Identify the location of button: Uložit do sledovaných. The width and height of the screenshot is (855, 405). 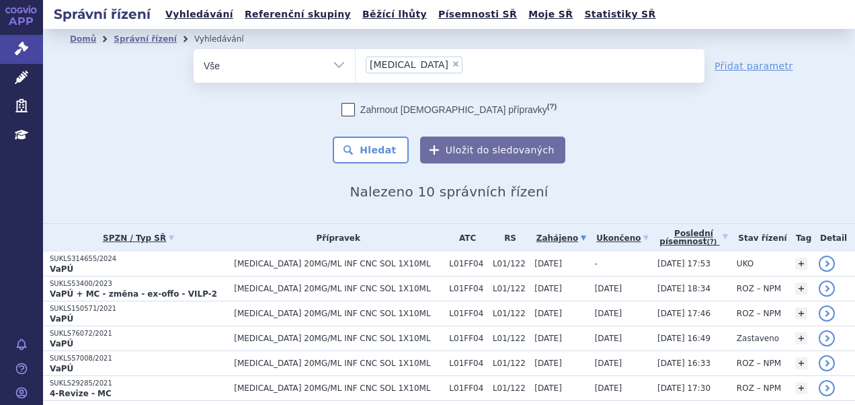
(493, 150).